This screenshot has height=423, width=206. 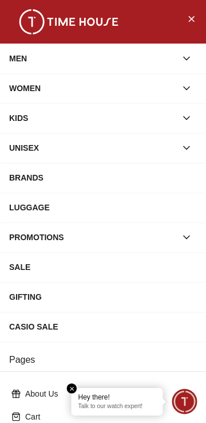 I want to click on div: WOMEN, so click(x=93, y=88).